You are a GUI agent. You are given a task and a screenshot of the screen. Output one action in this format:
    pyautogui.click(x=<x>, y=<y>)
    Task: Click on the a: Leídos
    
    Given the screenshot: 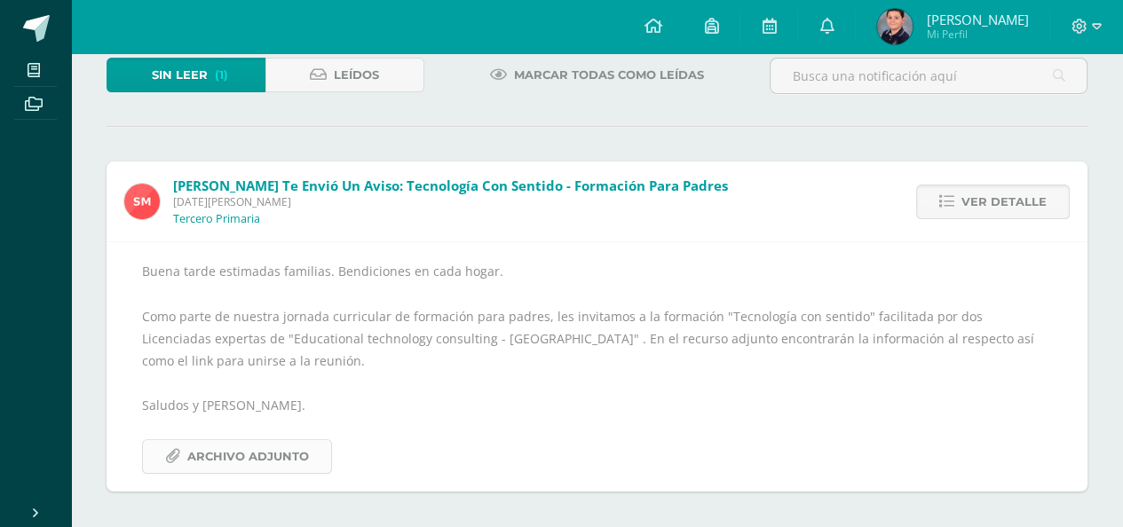 What is the action you would take?
    pyautogui.click(x=344, y=75)
    